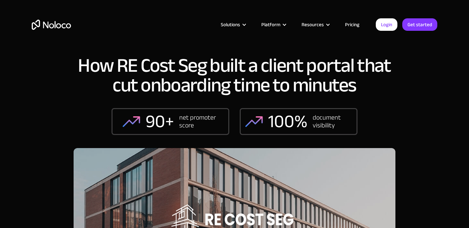 This screenshot has height=228, width=469. Describe the element at coordinates (51, 25) in the screenshot. I see `a: home` at that location.